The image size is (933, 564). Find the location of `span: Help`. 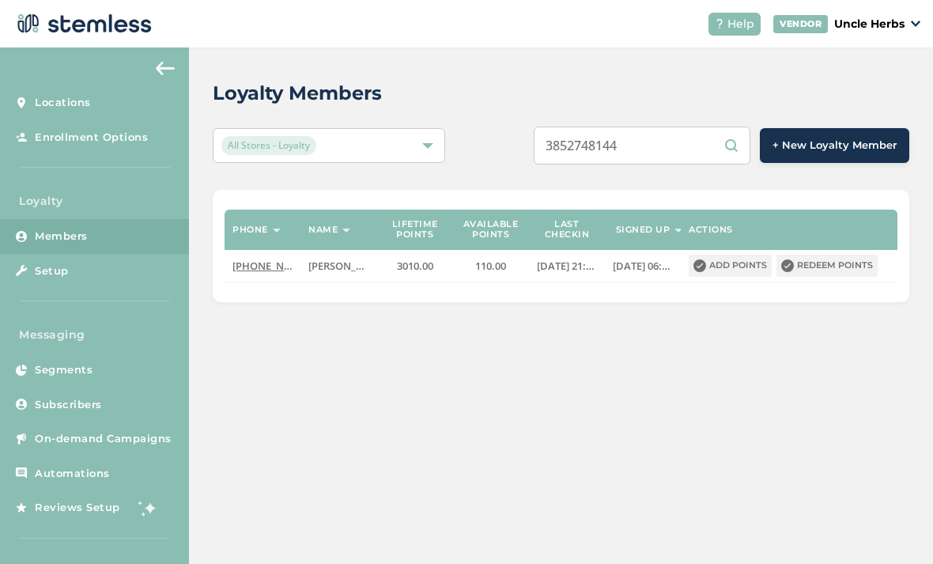

span: Help is located at coordinates (741, 24).